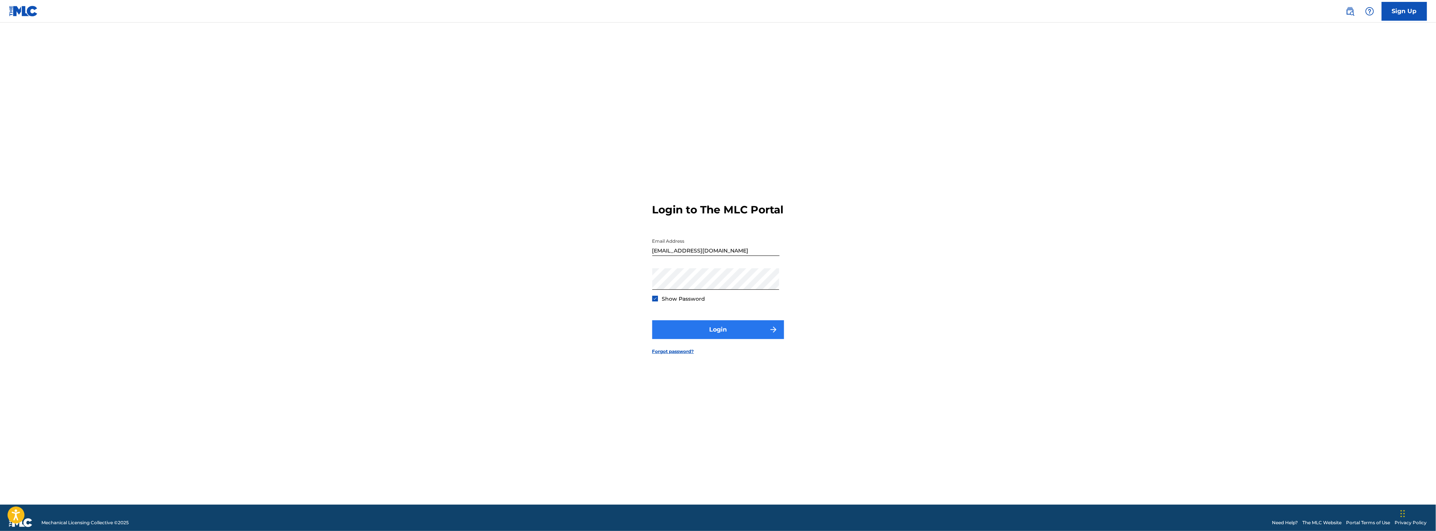 The image size is (1436, 531). I want to click on a: Privacy Policy, so click(1411, 523).